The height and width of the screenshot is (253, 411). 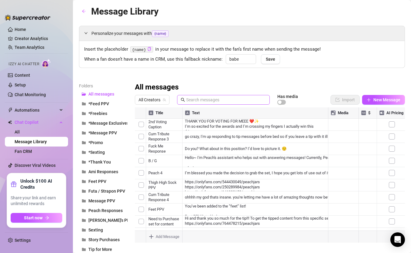 I want to click on span: *Message Exclusives, so click(x=109, y=123).